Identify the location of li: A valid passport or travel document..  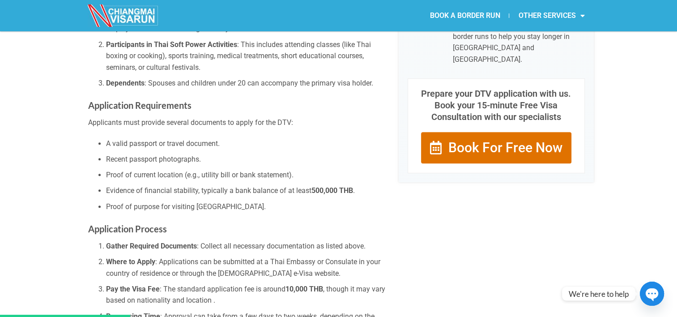
(246, 144).